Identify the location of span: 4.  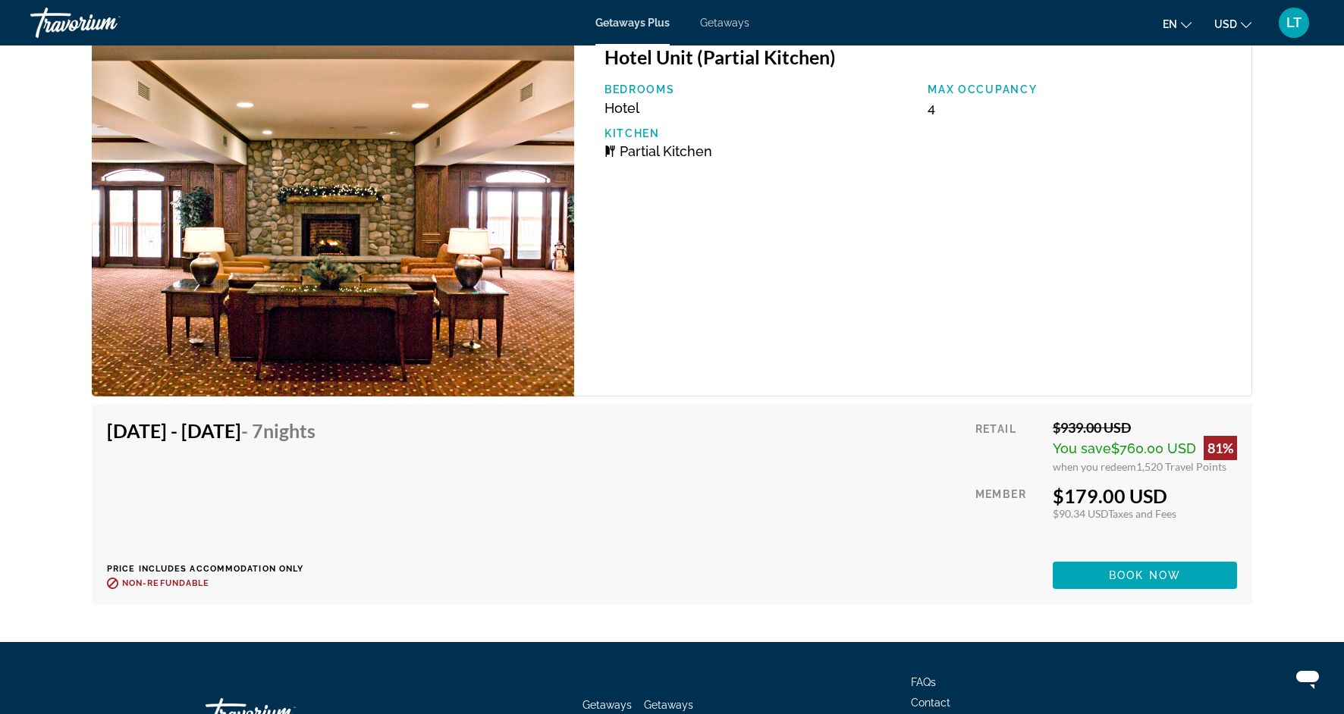
(931, 108).